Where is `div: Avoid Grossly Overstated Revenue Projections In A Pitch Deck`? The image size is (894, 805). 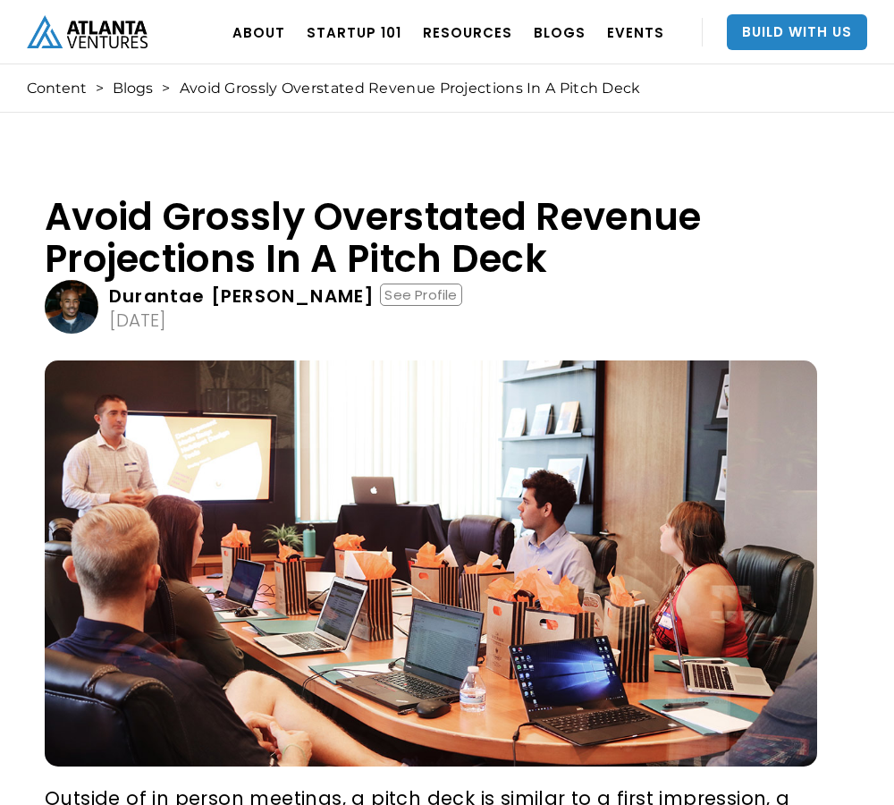
div: Avoid Grossly Overstated Revenue Projections In A Pitch Deck is located at coordinates (411, 89).